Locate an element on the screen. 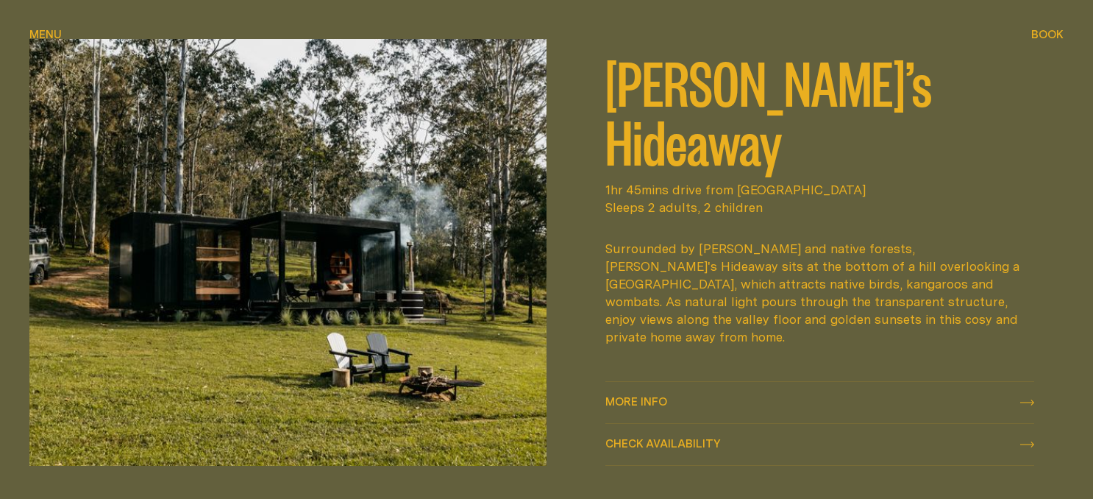 The image size is (1093, 499). a: More info is located at coordinates (819, 402).